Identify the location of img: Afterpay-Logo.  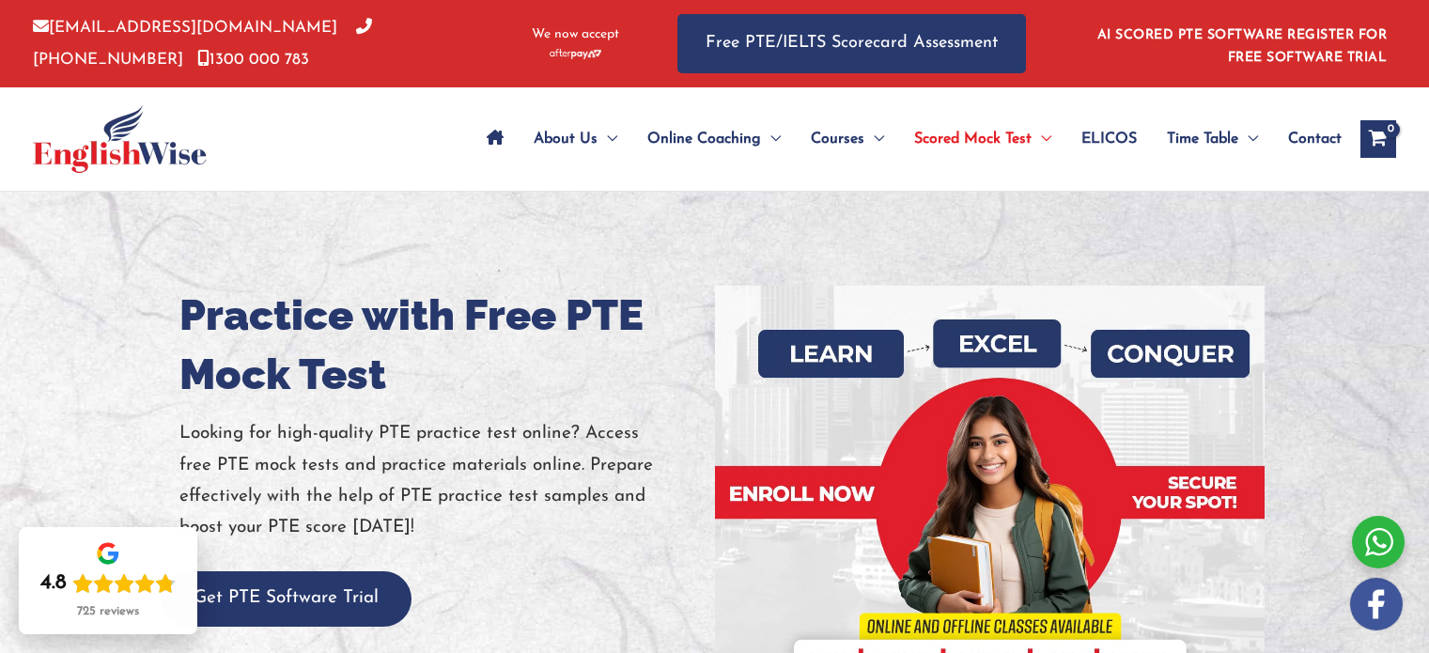
(575, 54).